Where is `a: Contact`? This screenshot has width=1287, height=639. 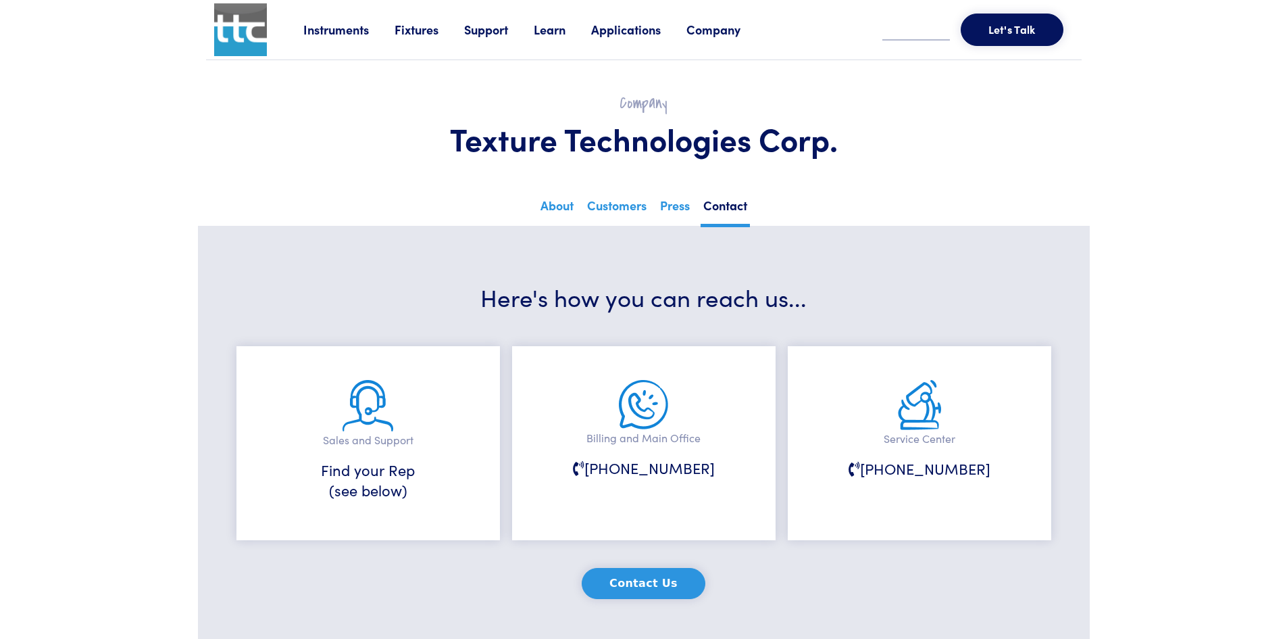
a: Contact is located at coordinates (725, 210).